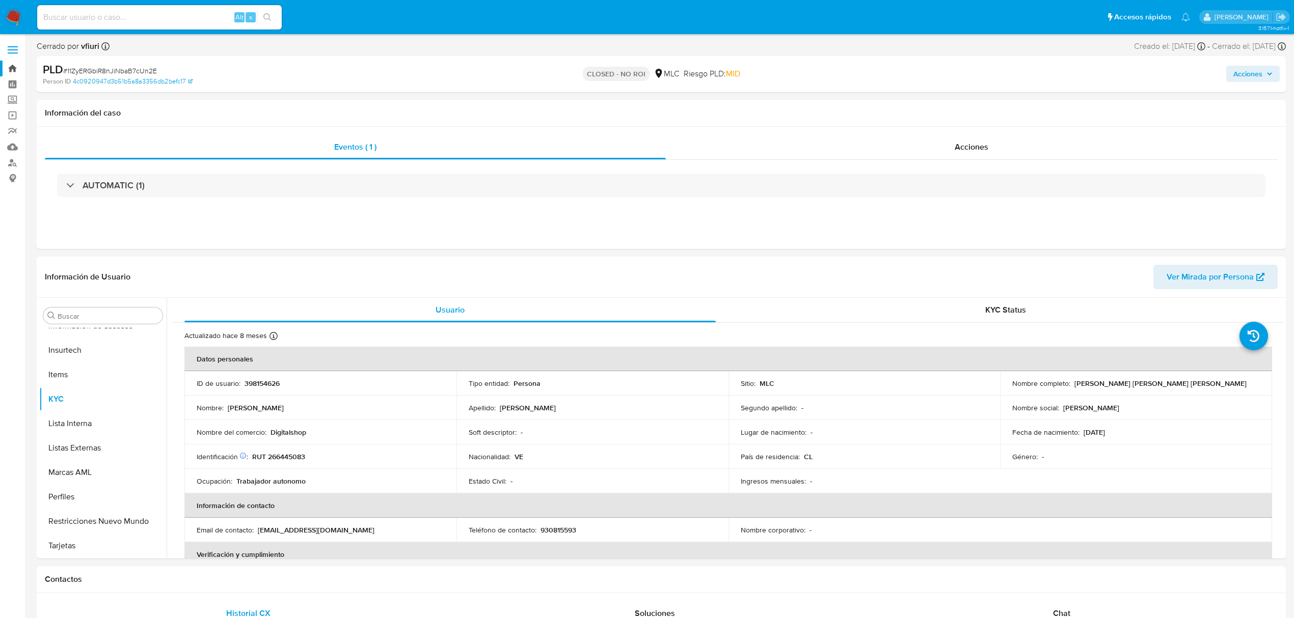 The height and width of the screenshot is (618, 1294). What do you see at coordinates (132, 82) in the screenshot?
I see `a: 4c0920947d3b51b5a8a3356db2befc17` at bounding box center [132, 82].